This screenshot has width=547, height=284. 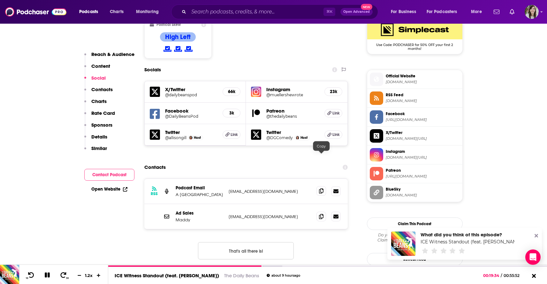 I want to click on a: Dana Goldberg, so click(x=297, y=137).